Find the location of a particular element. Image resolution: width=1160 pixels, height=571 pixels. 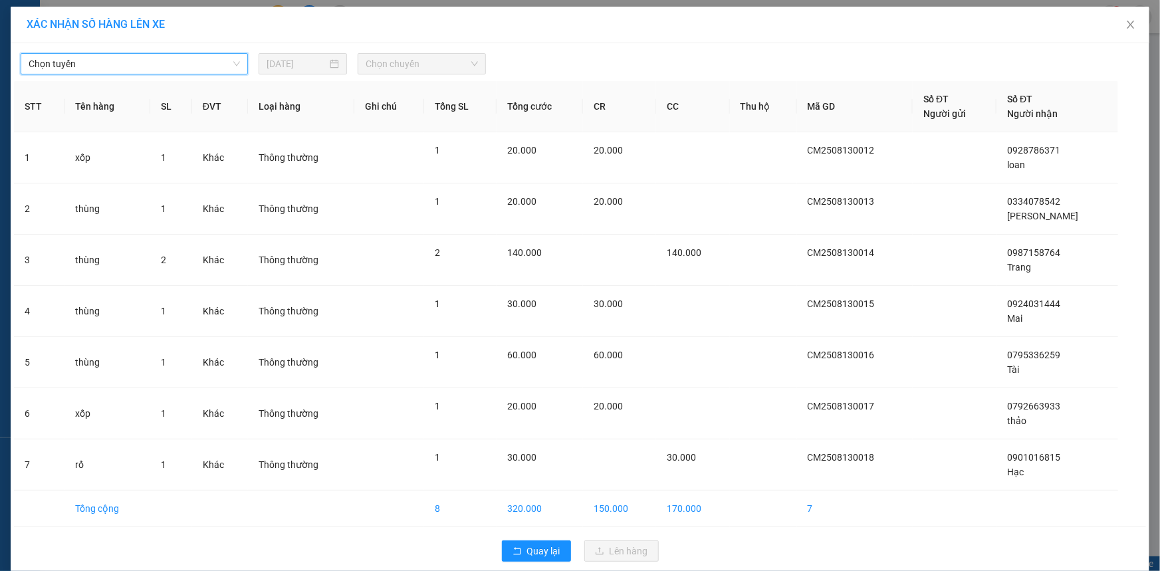

span: CM2508130012 is located at coordinates (841, 150).